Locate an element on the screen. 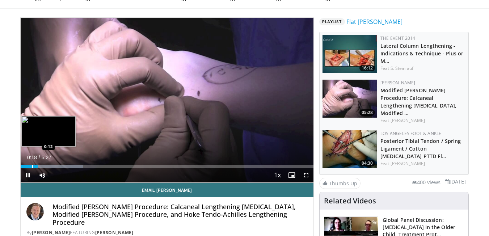 The height and width of the screenshot is (236, 489). span: 05:28 is located at coordinates (367, 113).